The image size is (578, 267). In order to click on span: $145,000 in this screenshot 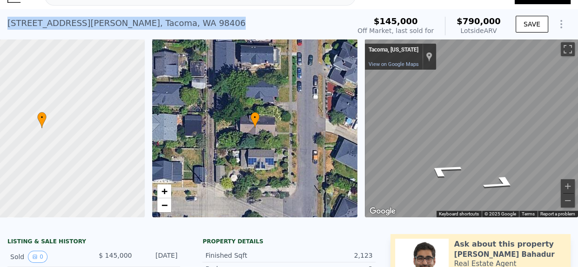, I will do `click(395, 21)`.